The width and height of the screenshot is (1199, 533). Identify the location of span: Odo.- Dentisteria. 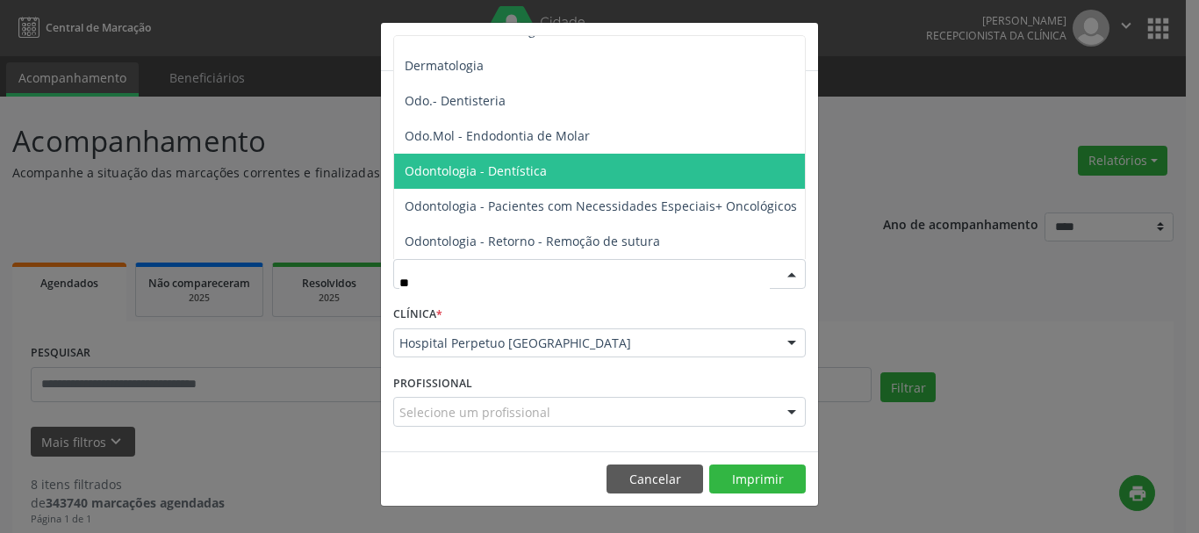
(455, 100).